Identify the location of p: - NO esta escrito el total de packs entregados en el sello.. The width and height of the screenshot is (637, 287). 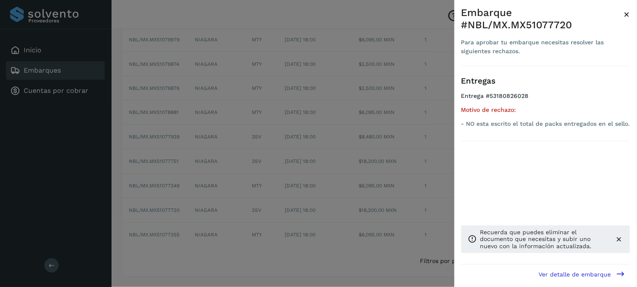
(546, 124).